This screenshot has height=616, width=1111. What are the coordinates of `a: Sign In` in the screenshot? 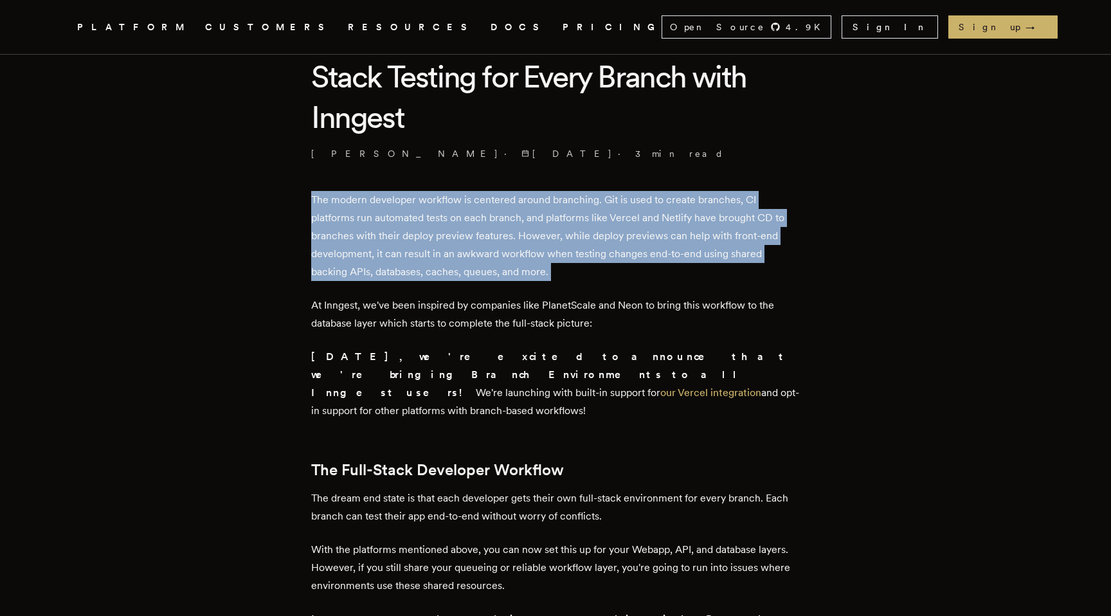 It's located at (890, 27).